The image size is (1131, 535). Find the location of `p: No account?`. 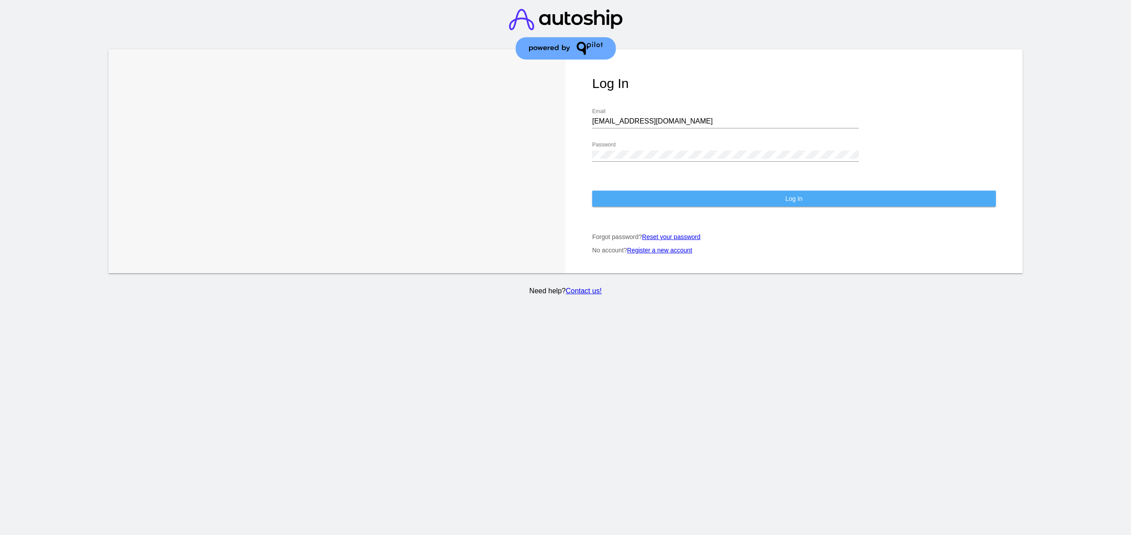

p: No account? is located at coordinates (794, 250).